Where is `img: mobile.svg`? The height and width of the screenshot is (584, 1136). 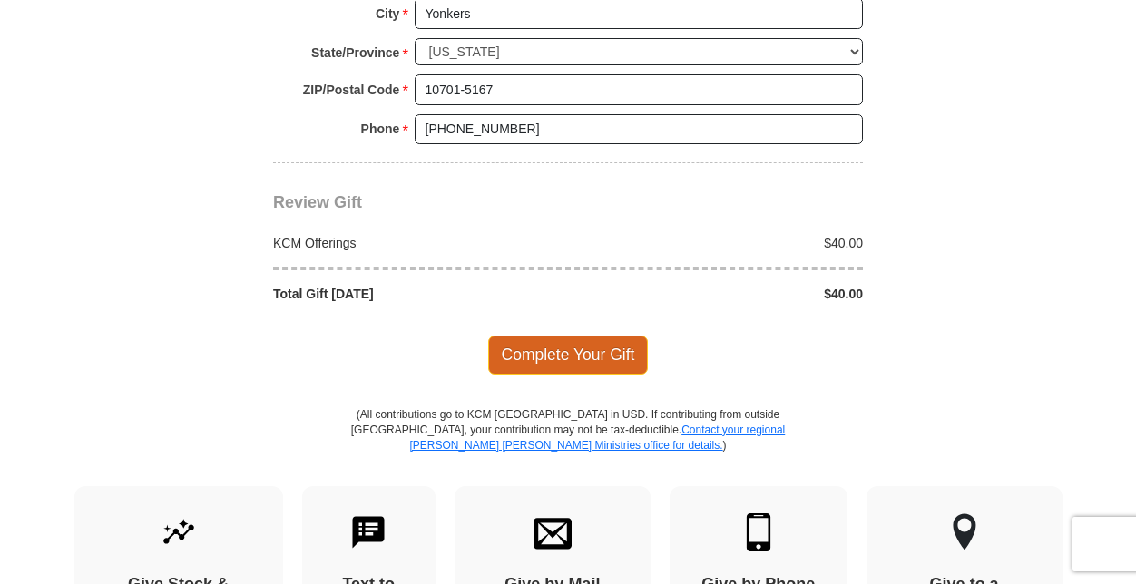 img: mobile.svg is located at coordinates (758, 533).